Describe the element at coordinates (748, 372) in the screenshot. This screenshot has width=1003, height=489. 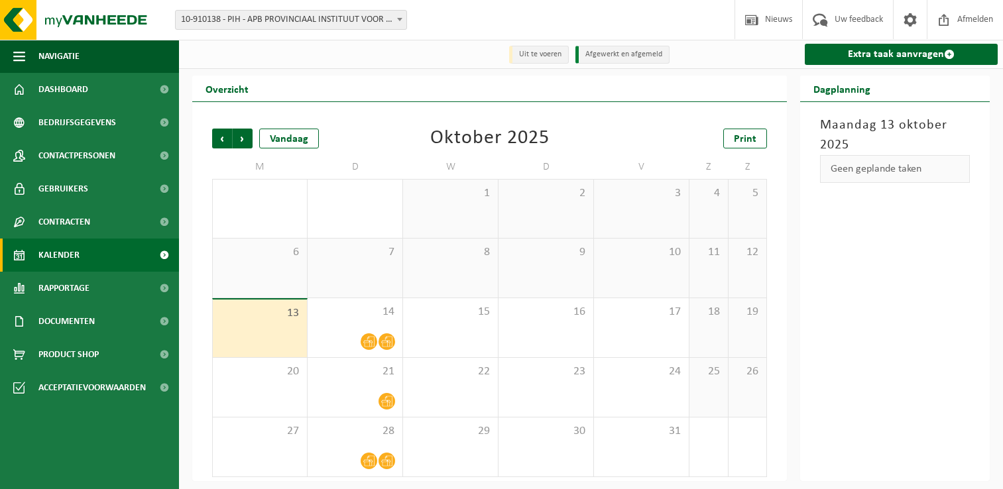
I see `span: 26` at that location.